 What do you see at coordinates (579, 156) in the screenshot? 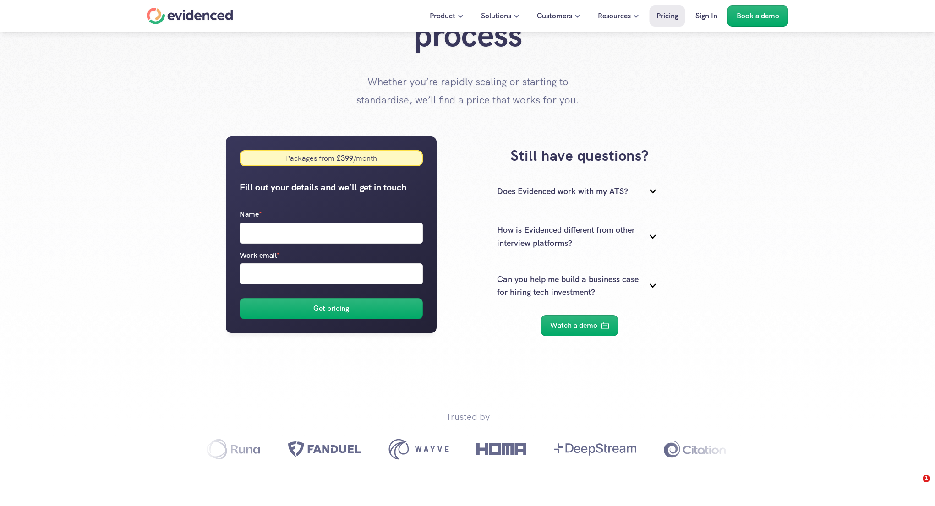
I see `h3: Still have questions?` at bounding box center [579, 156].